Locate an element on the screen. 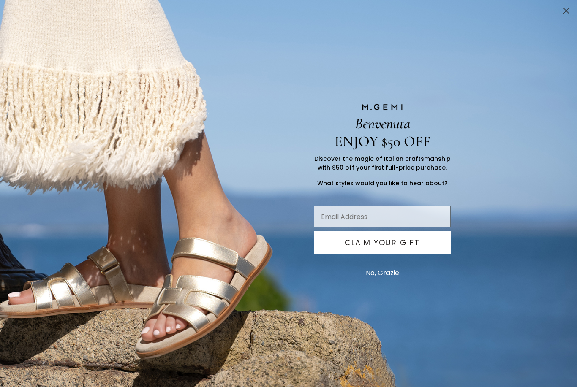 The image size is (577, 387). button: Close dialog is located at coordinates (566, 11).